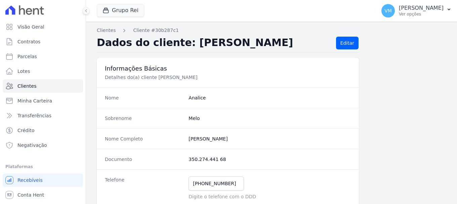  Describe the element at coordinates (144, 98) in the screenshot. I see `dt: Nome` at that location.